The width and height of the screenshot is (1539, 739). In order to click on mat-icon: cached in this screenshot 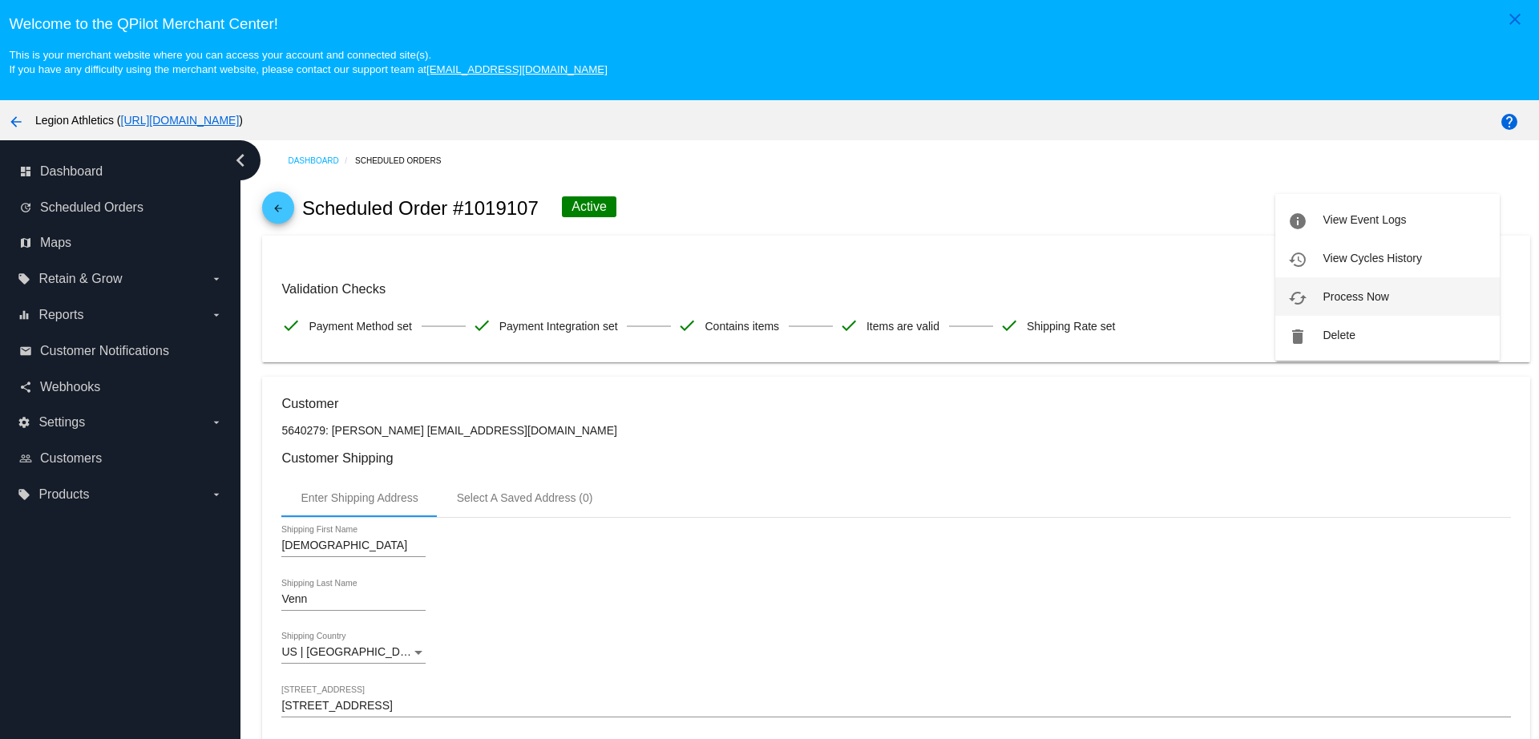, I will do `click(1297, 298)`.